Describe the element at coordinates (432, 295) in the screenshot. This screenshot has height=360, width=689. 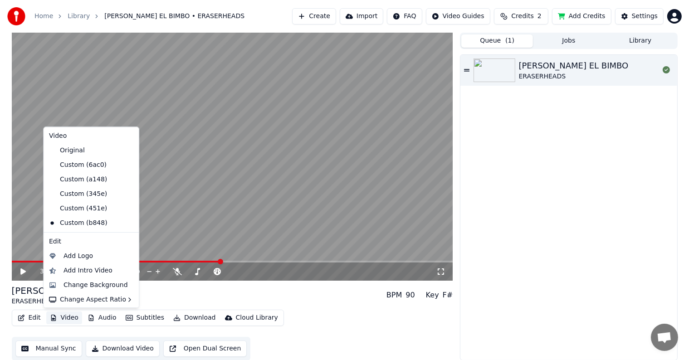
I see `div: Key` at that location.